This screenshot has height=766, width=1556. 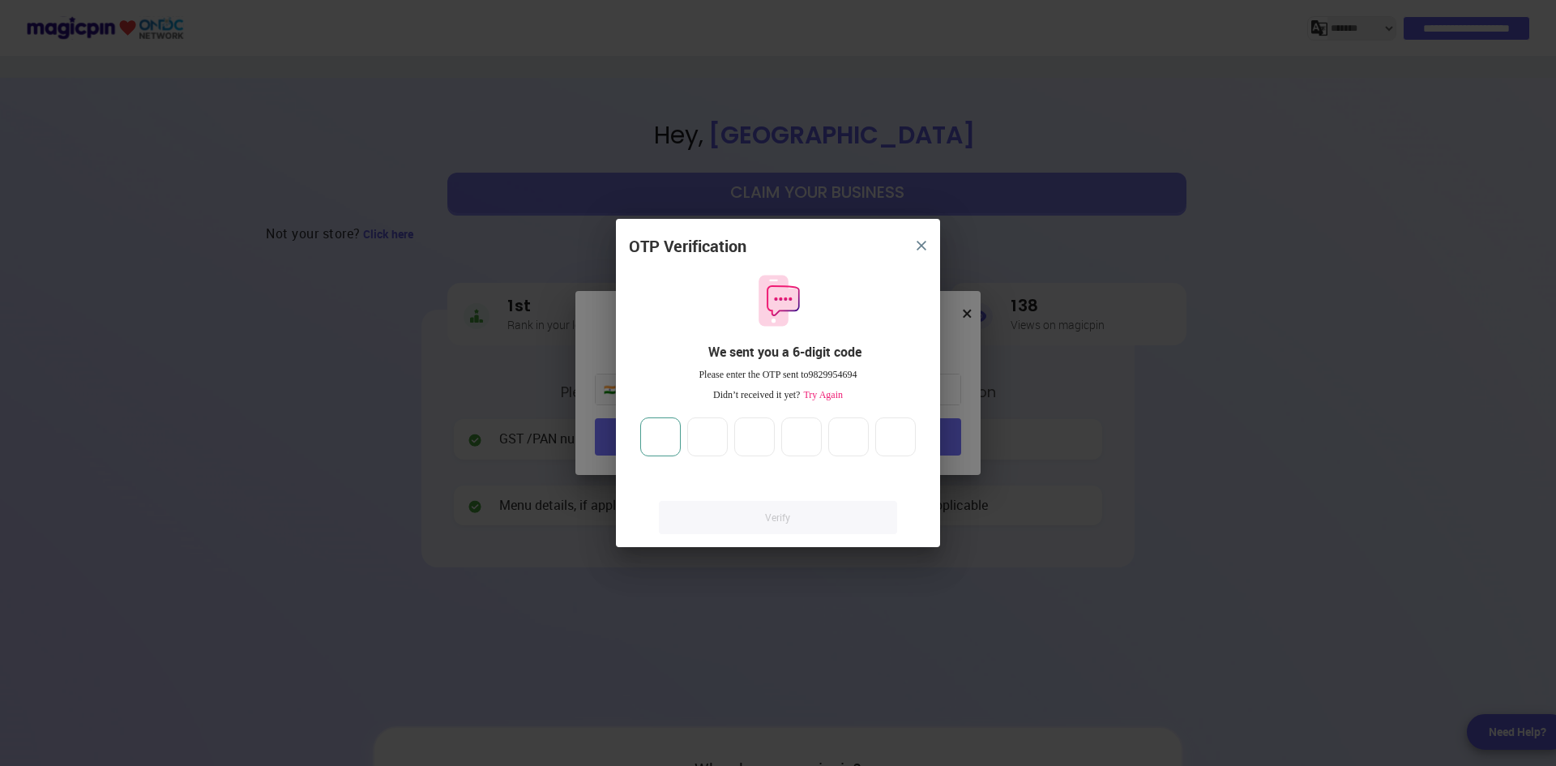 What do you see at coordinates (778, 517) in the screenshot?
I see `a: Verify` at bounding box center [778, 517].